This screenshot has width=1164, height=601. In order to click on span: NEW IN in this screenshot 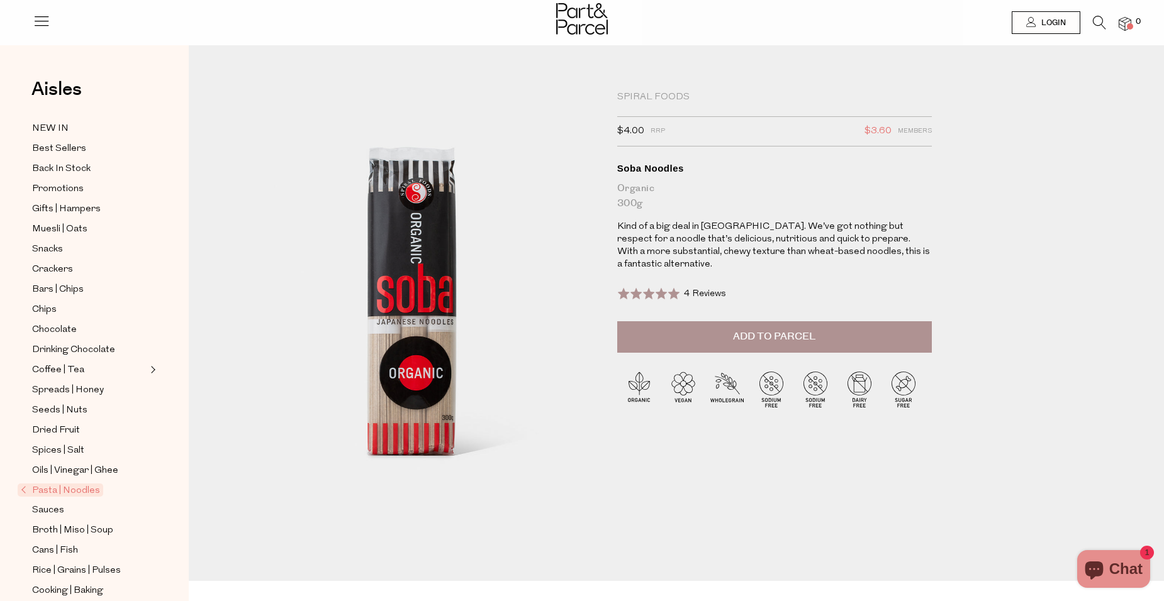, I will do `click(50, 129)`.